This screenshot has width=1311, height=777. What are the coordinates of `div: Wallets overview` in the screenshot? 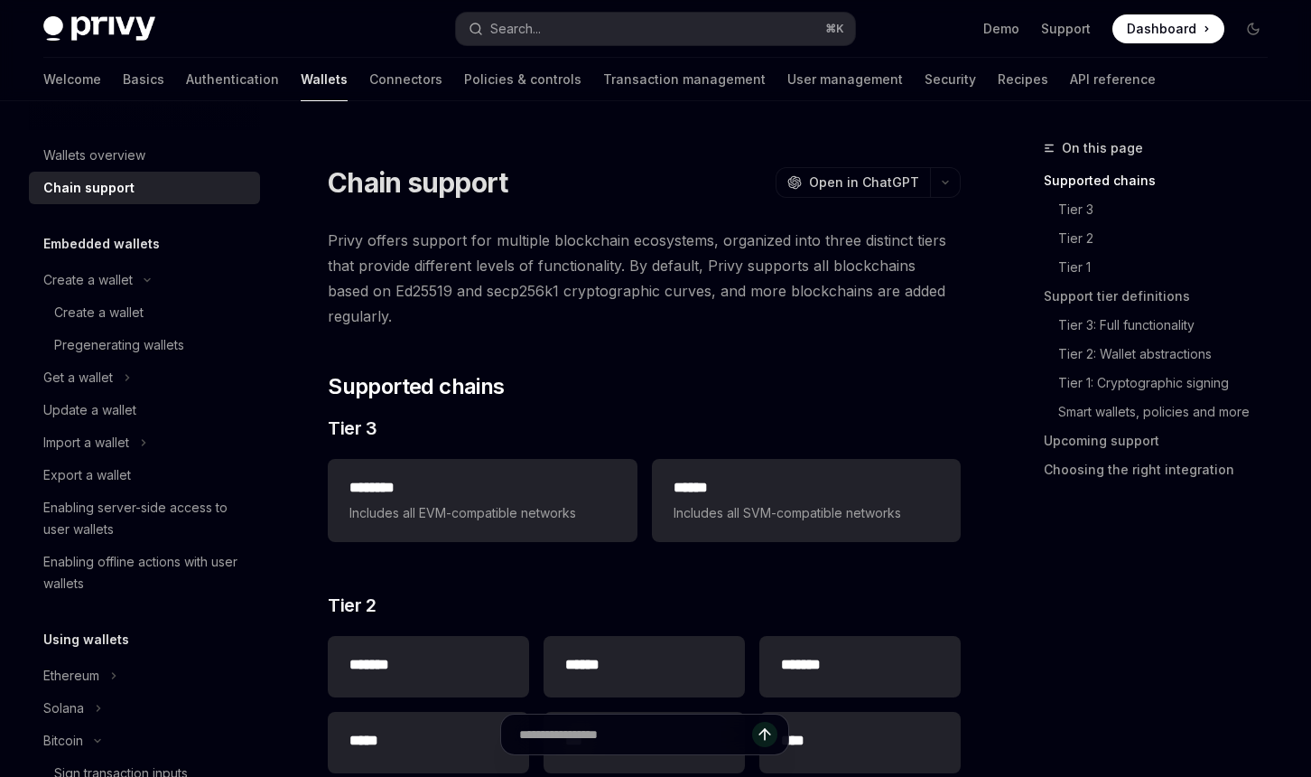 It's located at (94, 155).